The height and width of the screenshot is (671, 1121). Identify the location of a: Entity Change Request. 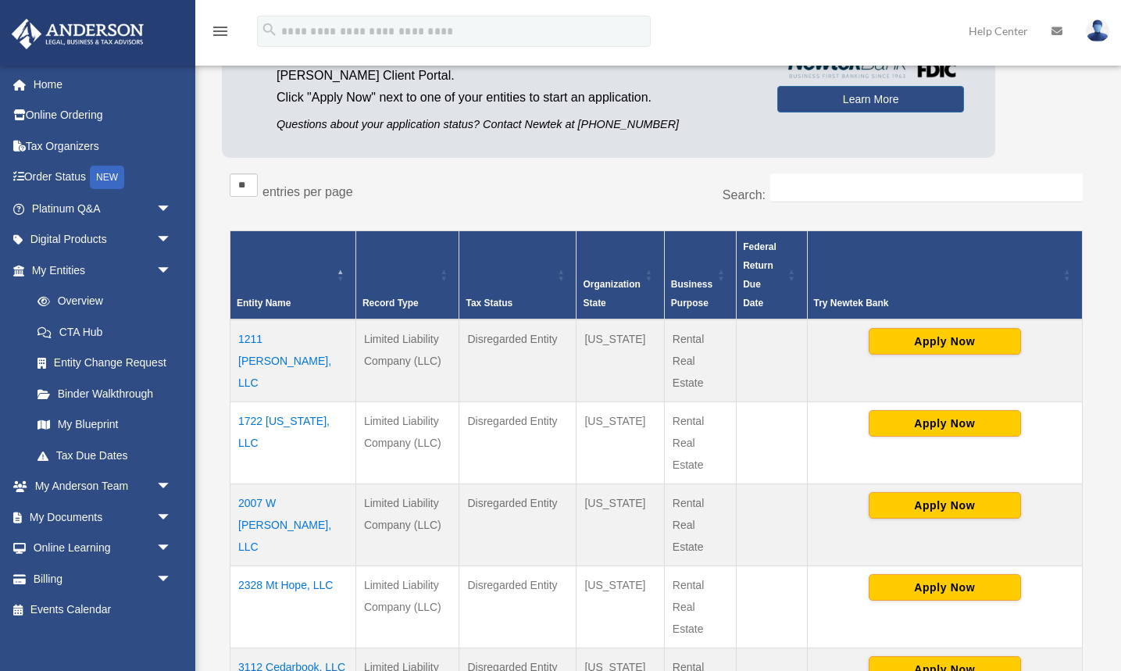
(105, 363).